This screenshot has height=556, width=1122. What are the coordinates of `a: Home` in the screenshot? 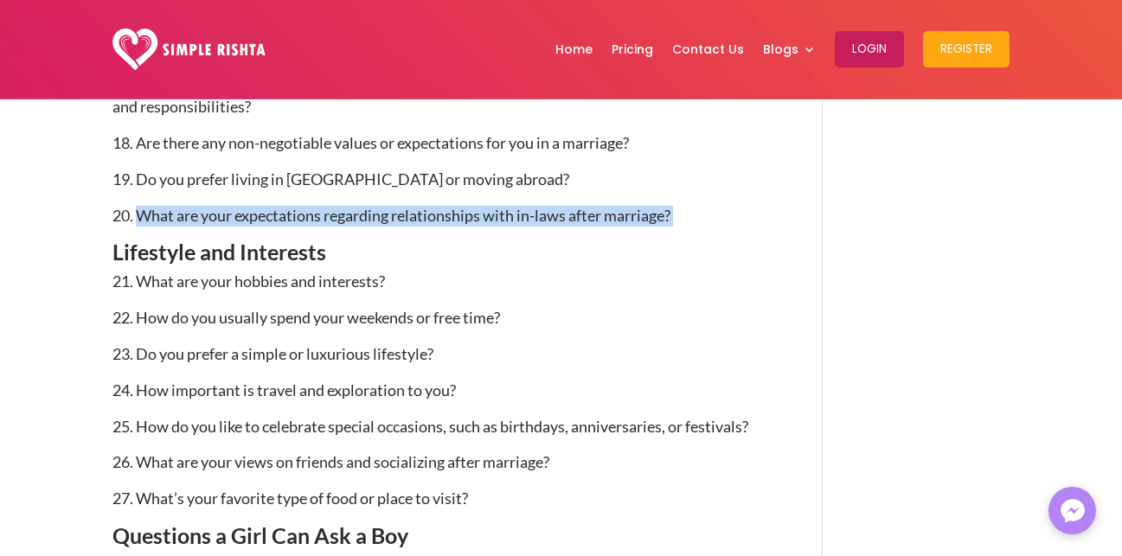 It's located at (573, 49).